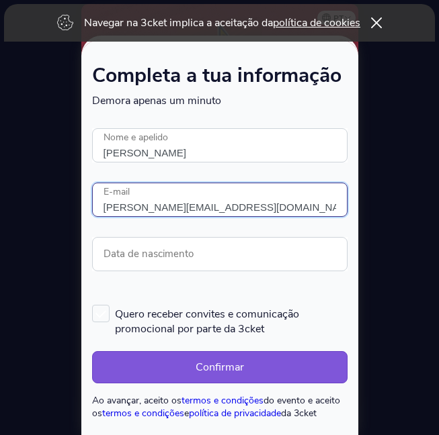  I want to click on a: política de privacidade, so click(235, 413).